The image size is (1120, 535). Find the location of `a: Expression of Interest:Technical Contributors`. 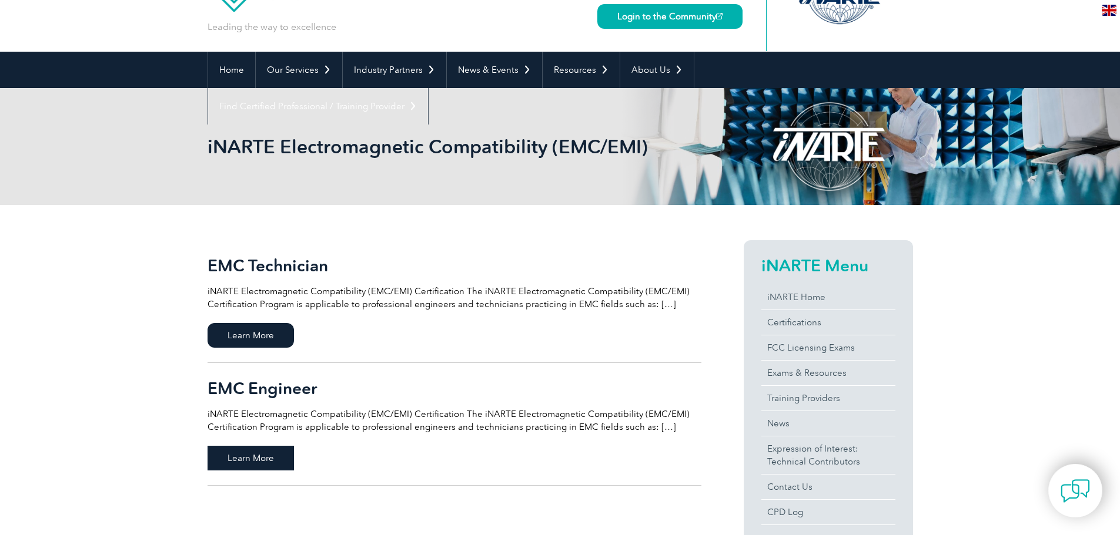

a: Expression of Interest:Technical Contributors is located at coordinates (828, 455).